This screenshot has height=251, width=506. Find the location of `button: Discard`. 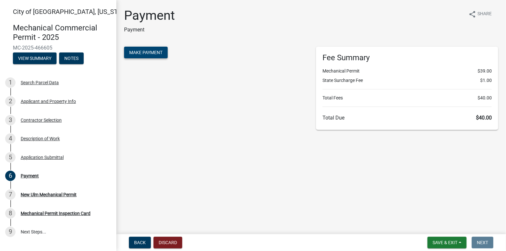

button: Discard is located at coordinates (168, 242).